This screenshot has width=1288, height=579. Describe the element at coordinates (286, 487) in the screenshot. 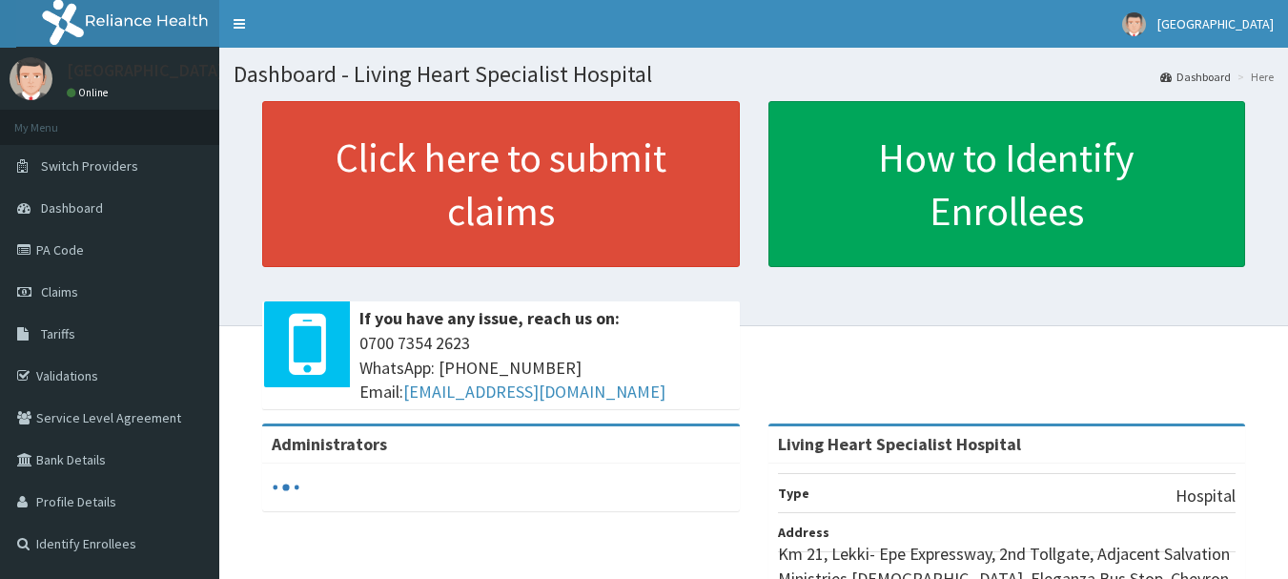

I see `svg: audio-loading` at that location.